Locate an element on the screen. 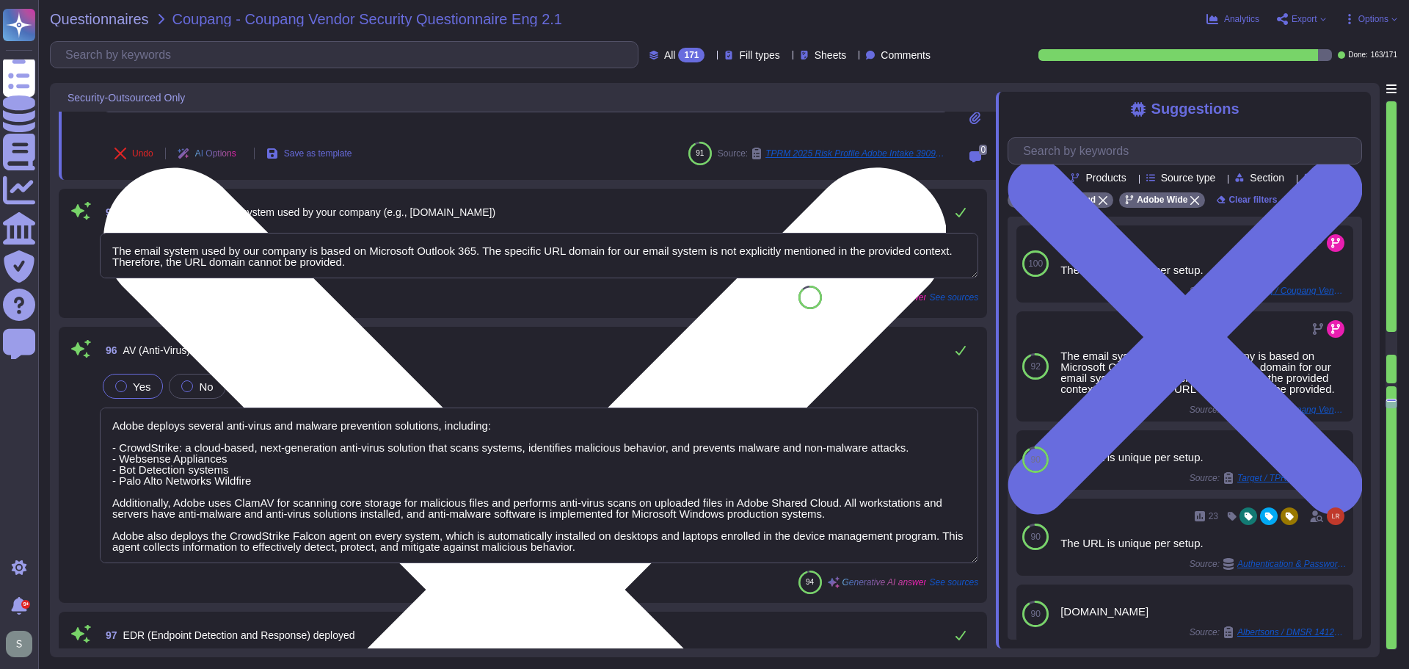 The width and height of the screenshot is (1409, 669). div: 9+ is located at coordinates (26, 604).